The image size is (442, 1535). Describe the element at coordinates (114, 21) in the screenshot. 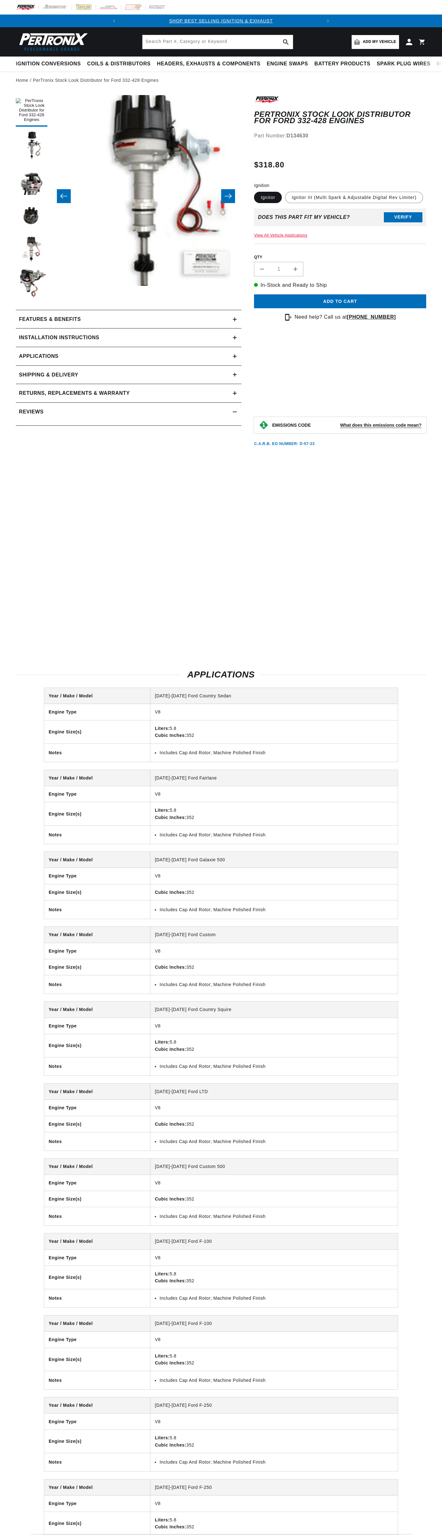

I see `button: Translation missing: en.sections.announcements.previous_announcement` at that location.